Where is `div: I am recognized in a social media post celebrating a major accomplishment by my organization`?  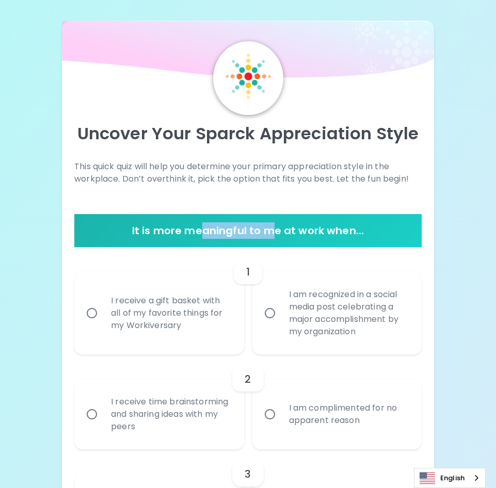 div: I am recognized in a social media post celebrating a major accomplishment by my organization is located at coordinates (349, 313).